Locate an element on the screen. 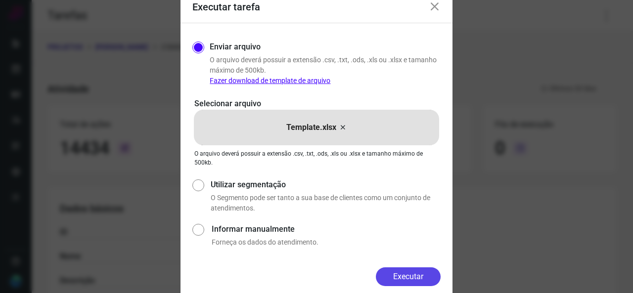  a: Fazer download de template de arquivo is located at coordinates (270, 81).